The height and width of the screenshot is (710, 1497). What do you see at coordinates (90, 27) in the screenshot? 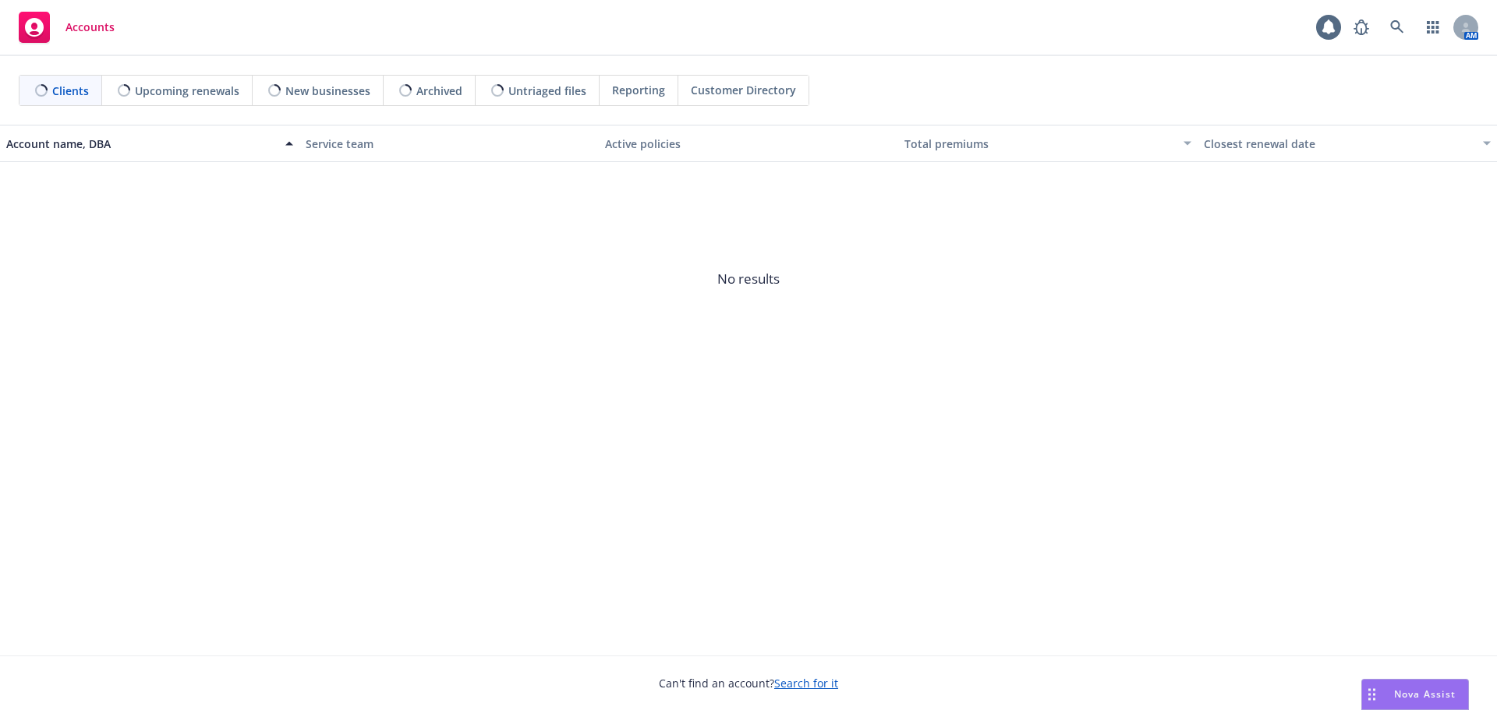
I see `span: Accounts` at bounding box center [90, 27].